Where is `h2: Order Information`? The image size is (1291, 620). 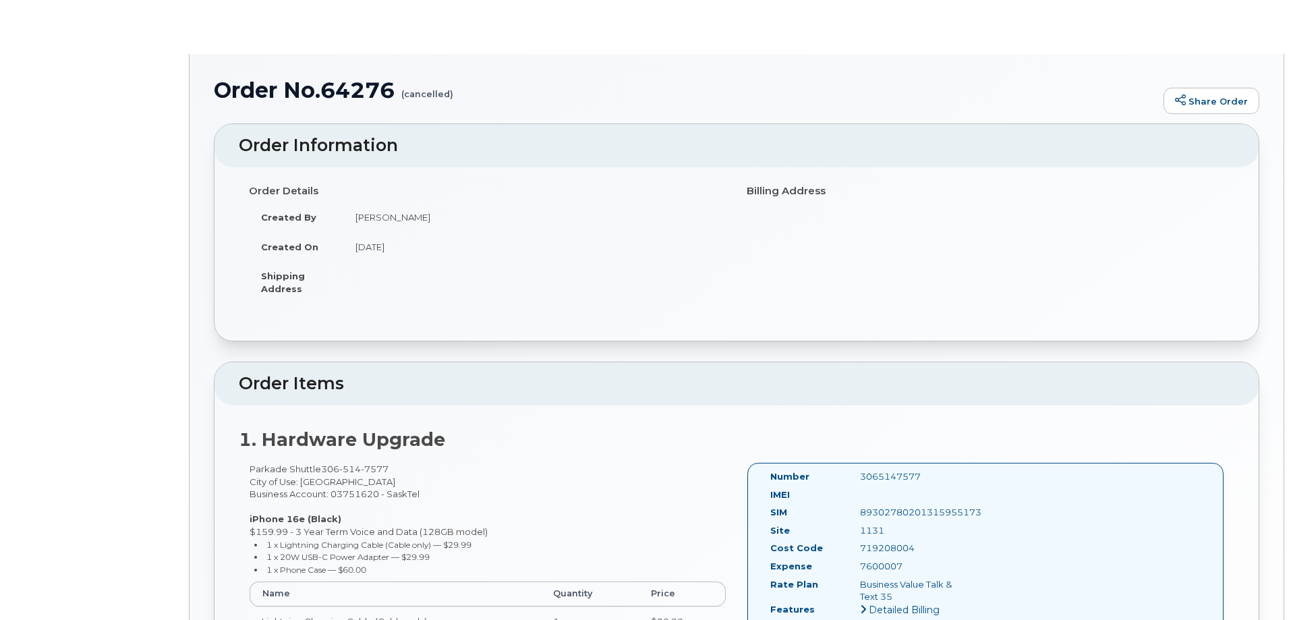
h2: Order Information is located at coordinates (736, 146).